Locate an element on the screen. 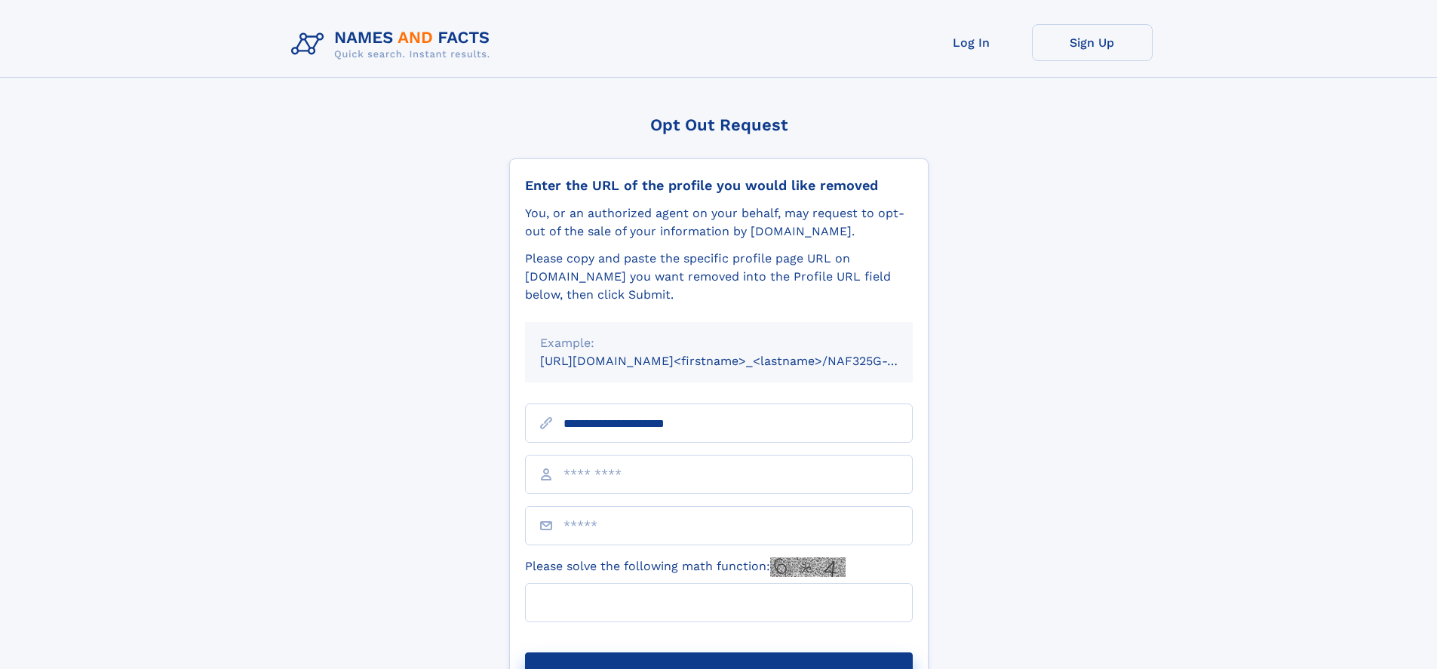  div: You, or an authorized agent on your behalf, may request to opt-out of the sale of your informatio... is located at coordinates (719, 223).